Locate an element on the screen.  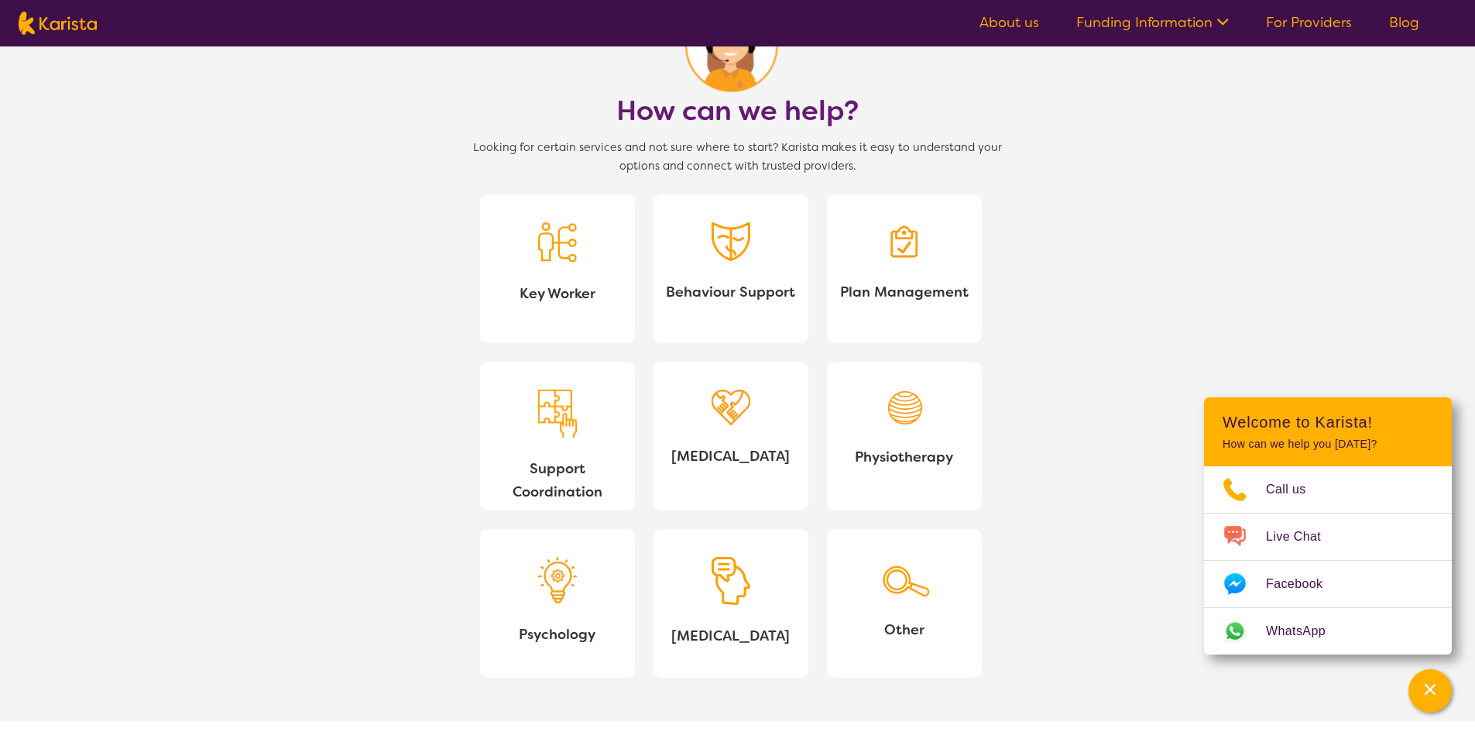
a: Psychology iconPsychology is located at coordinates (557, 603).